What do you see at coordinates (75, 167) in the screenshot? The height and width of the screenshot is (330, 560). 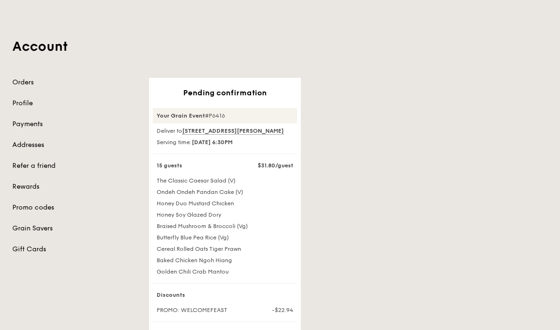 I see `a: Refer a friend` at bounding box center [75, 167].